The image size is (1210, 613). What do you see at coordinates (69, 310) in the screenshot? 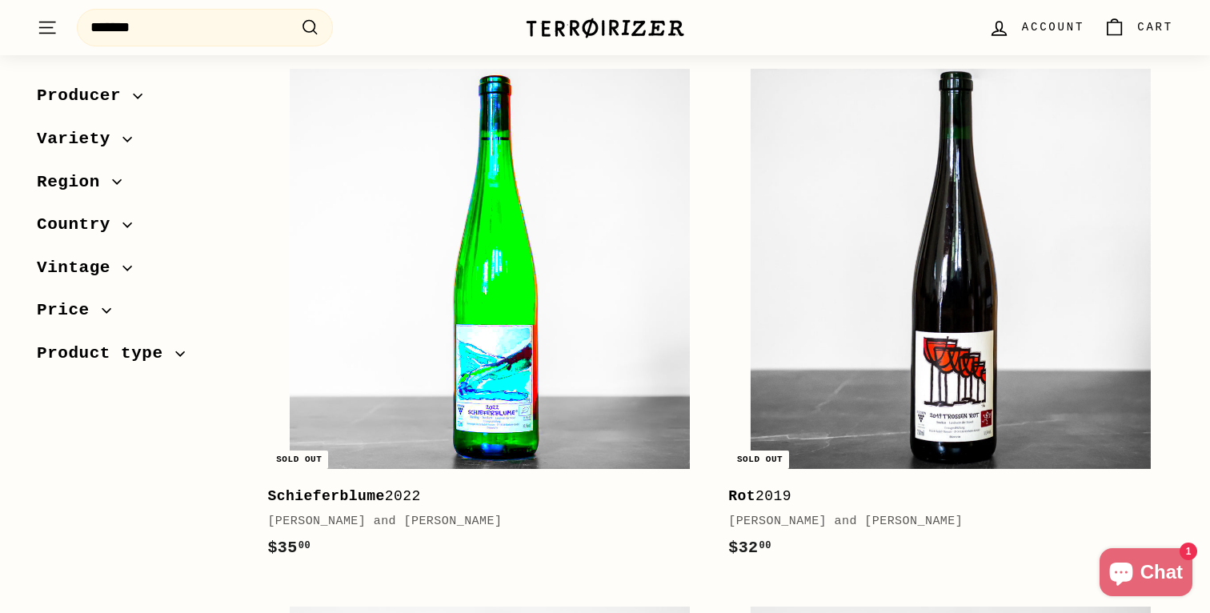
I see `span: Price` at bounding box center [69, 310].